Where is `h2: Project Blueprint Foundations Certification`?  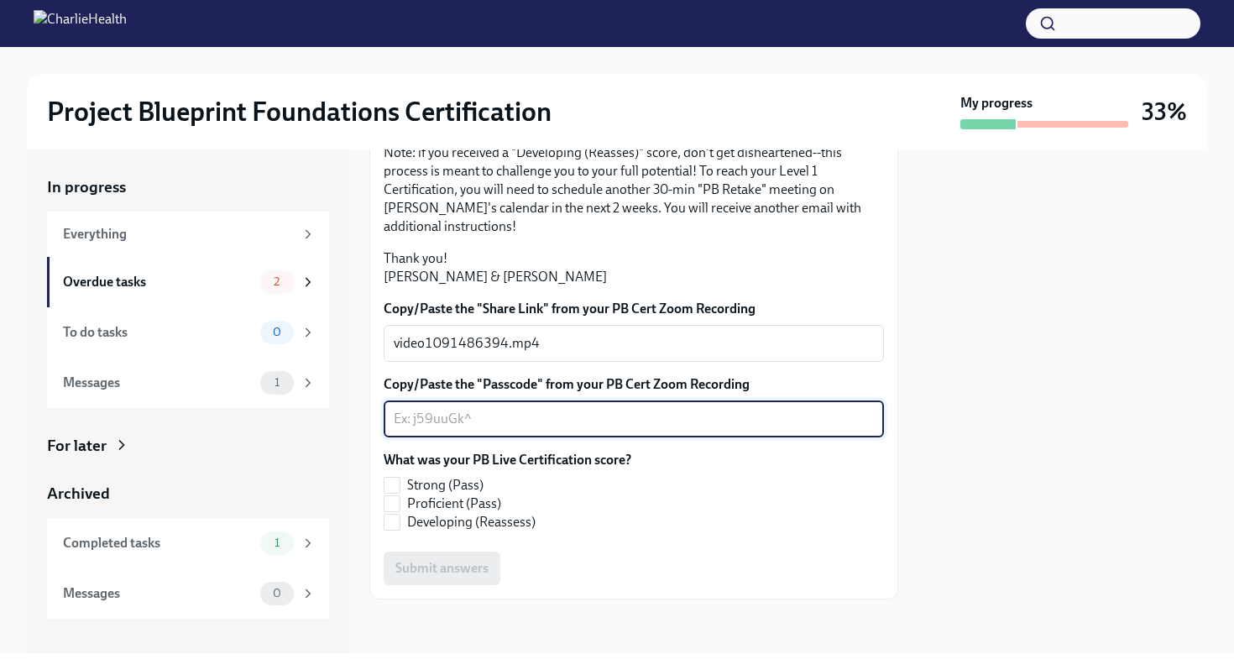 h2: Project Blueprint Foundations Certification is located at coordinates (299, 112).